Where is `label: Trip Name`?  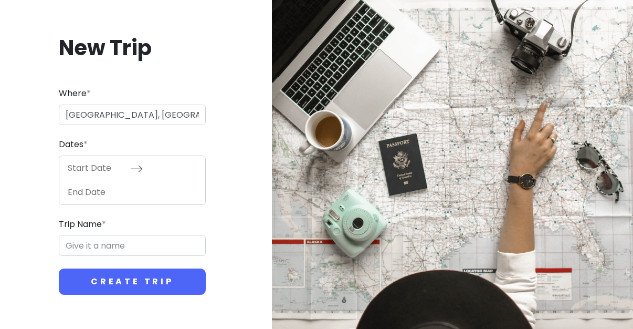 label: Trip Name is located at coordinates (82, 224).